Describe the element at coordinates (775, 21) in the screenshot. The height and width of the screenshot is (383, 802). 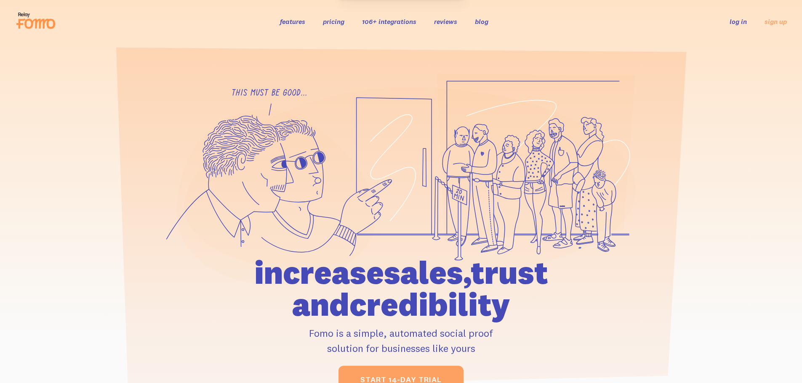
I see `a: sign up` at that location.